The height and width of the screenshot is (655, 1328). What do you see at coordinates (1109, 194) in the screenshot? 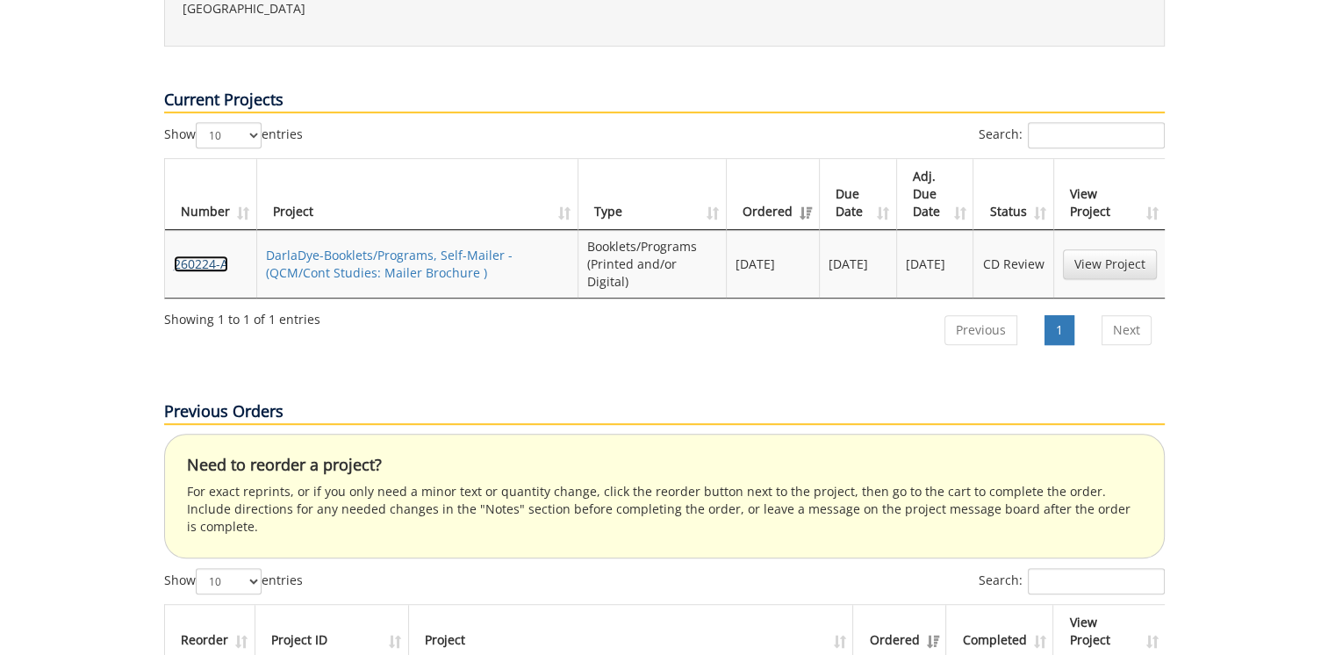
I see `th: View Project: activate to sort column ascending` at bounding box center [1109, 194].